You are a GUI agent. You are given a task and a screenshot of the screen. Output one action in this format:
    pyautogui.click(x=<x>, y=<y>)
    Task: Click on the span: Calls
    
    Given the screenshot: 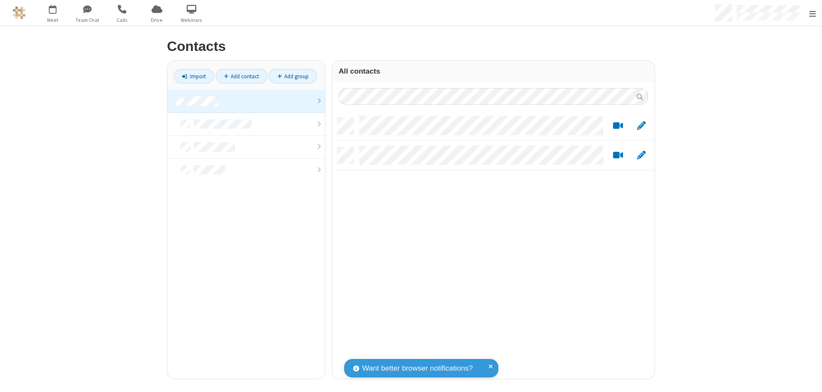 What is the action you would take?
    pyautogui.click(x=122, y=20)
    